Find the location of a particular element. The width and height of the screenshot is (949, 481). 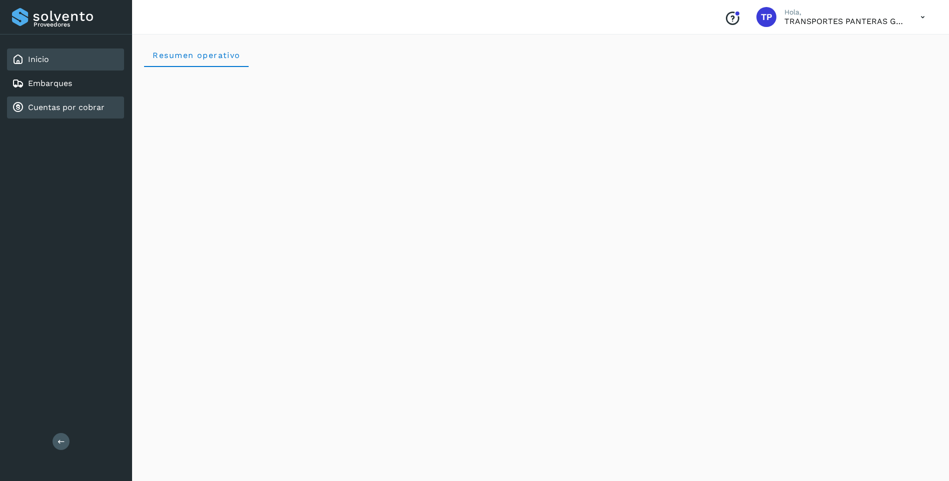

div: Inicio is located at coordinates (66, 60).